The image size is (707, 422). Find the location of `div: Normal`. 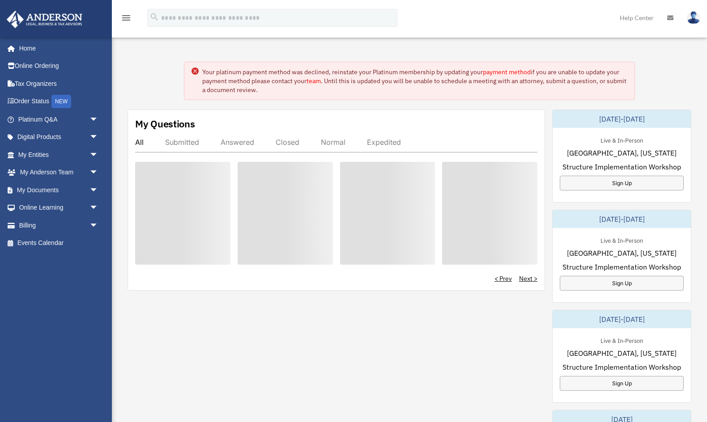

div: Normal is located at coordinates (333, 142).